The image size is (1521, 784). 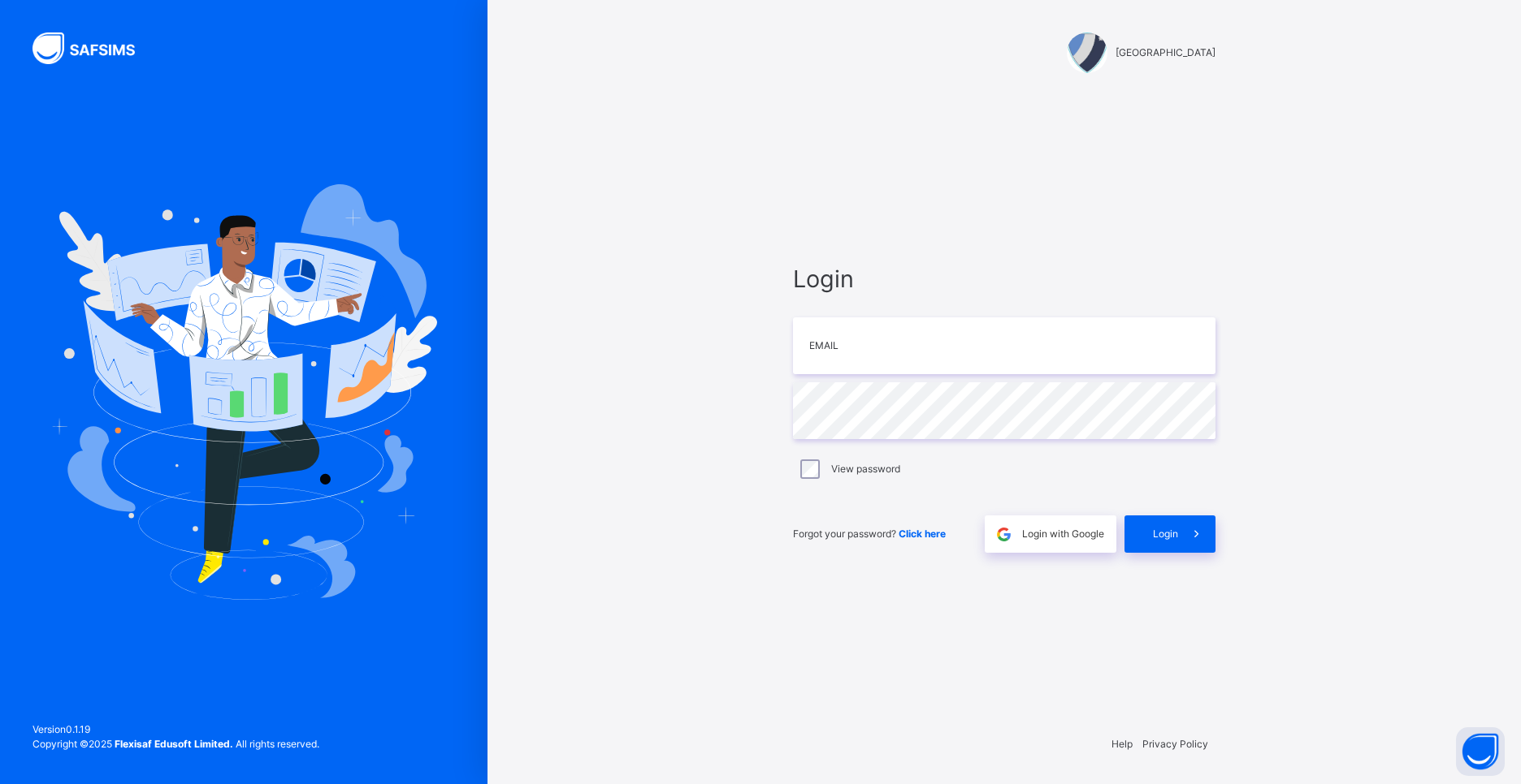 I want to click on span: Login with Google, so click(x=1062, y=535).